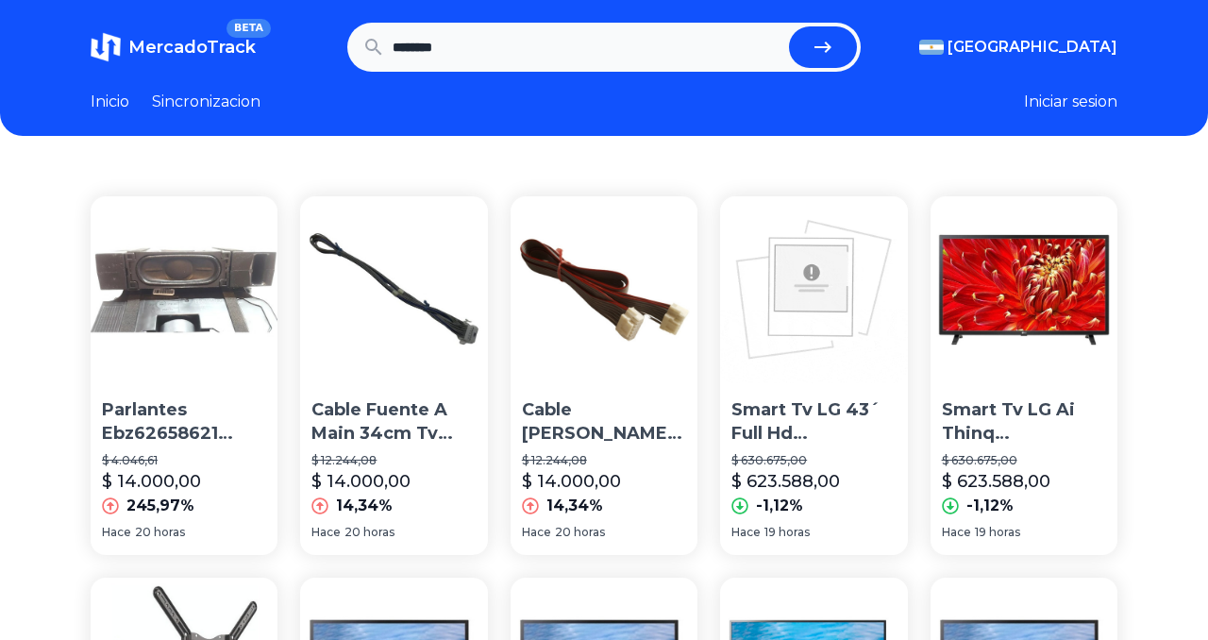 The image size is (1208, 640). What do you see at coordinates (394, 422) in the screenshot?
I see `p: Cable Fuente A Main 34cm Tv Smart 43 LG 43lj5500` at bounding box center [394, 422].